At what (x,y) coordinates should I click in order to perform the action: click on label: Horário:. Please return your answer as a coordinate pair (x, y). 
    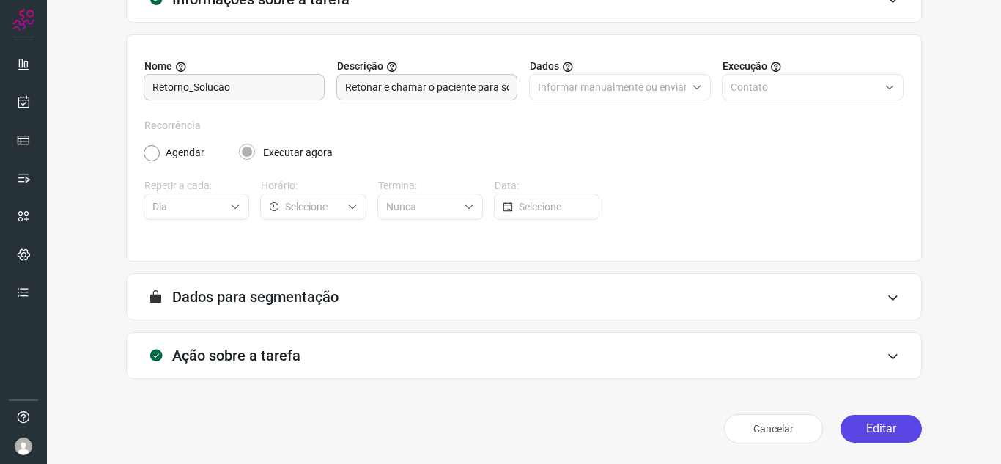
    Looking at the image, I should click on (313, 185).